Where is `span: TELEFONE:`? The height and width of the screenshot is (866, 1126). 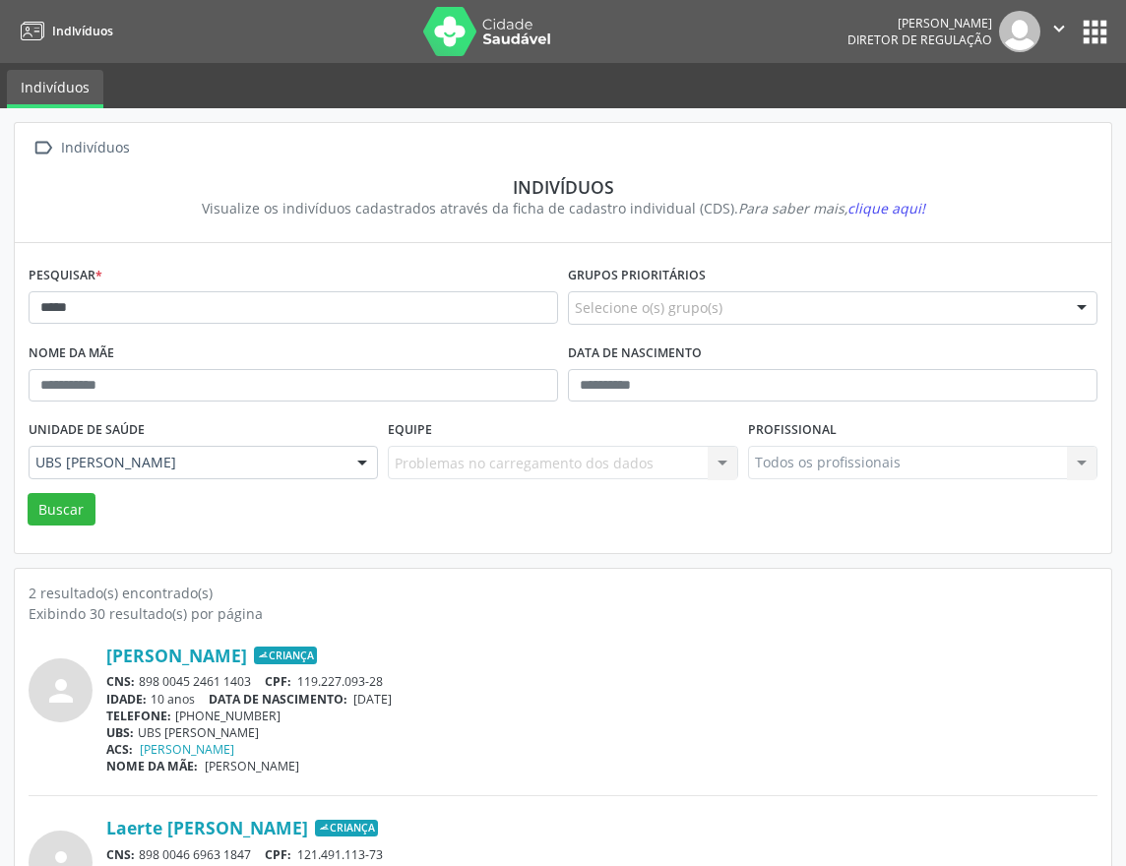 span: TELEFONE: is located at coordinates (139, 716).